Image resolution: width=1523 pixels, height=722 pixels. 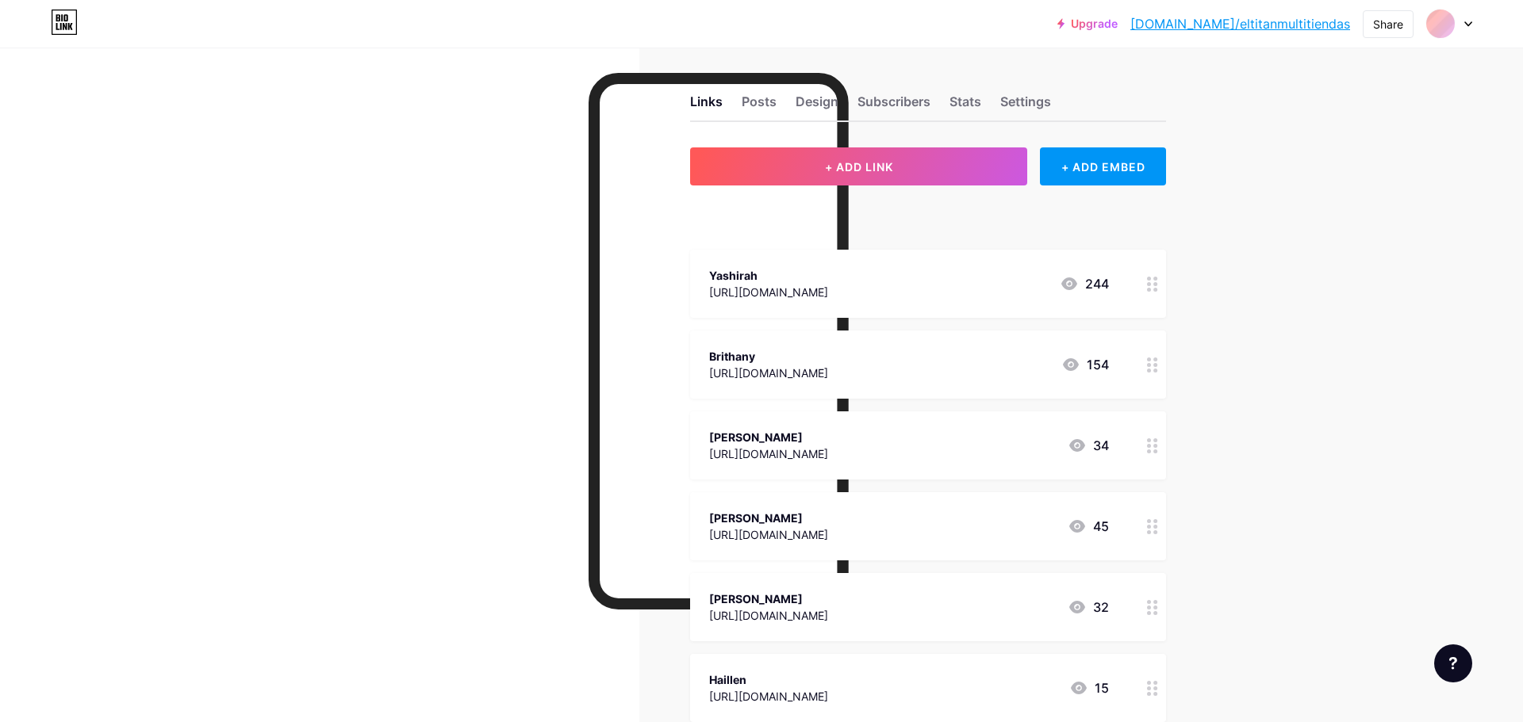 I want to click on span: + ADD LINK, so click(x=859, y=167).